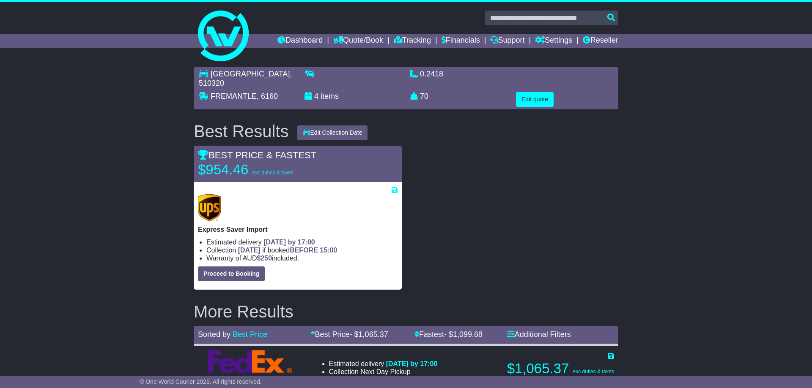 This screenshot has width=812, height=388. What do you see at coordinates (250, 335) in the screenshot?
I see `a: Best Price` at bounding box center [250, 335].